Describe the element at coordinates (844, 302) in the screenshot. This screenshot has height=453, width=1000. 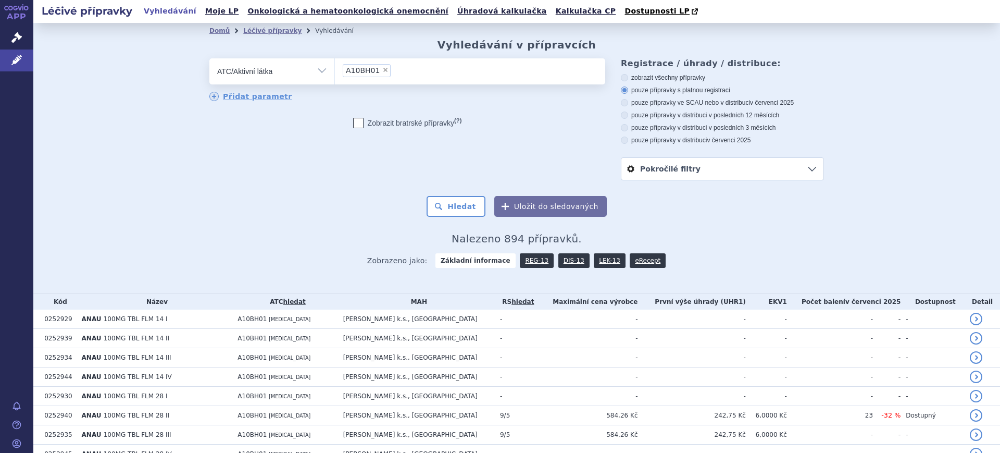
I see `th: Počet balení` at that location.